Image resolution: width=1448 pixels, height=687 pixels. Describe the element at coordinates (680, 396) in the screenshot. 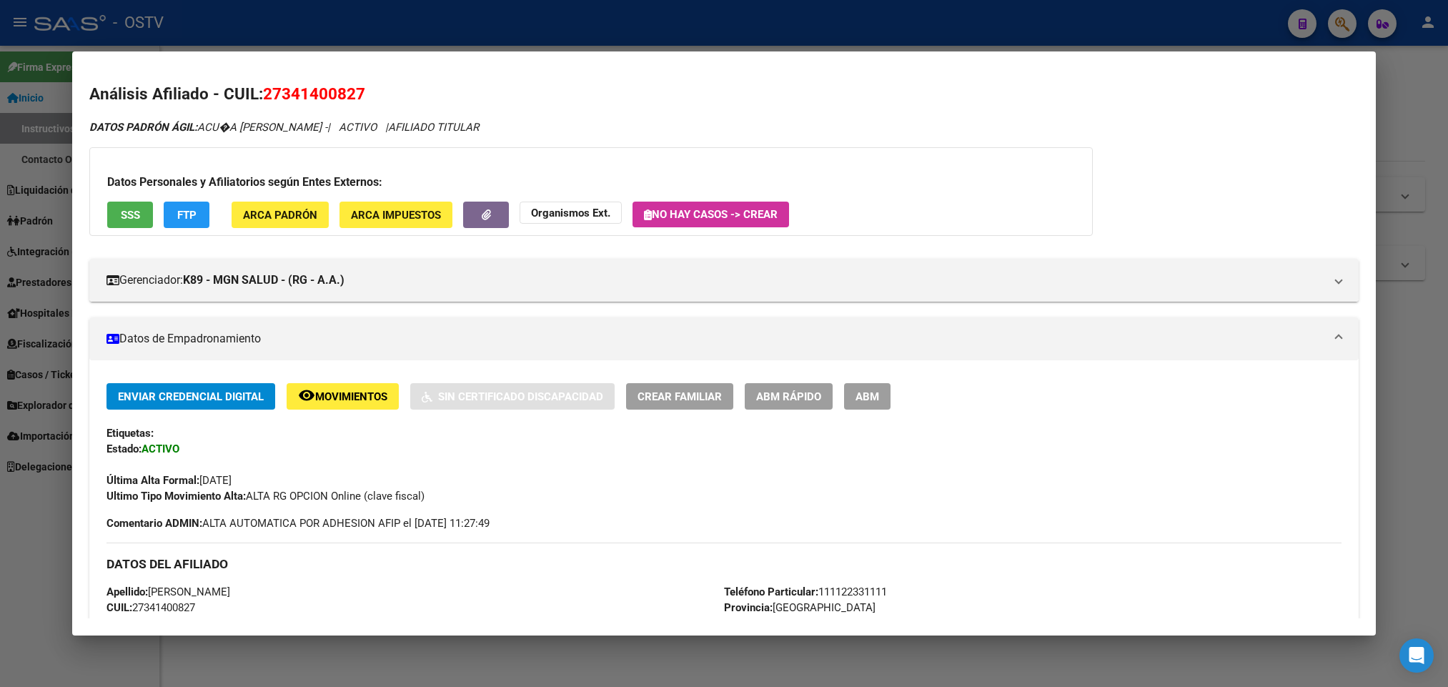

I see `button: Crear Familiar` at that location.